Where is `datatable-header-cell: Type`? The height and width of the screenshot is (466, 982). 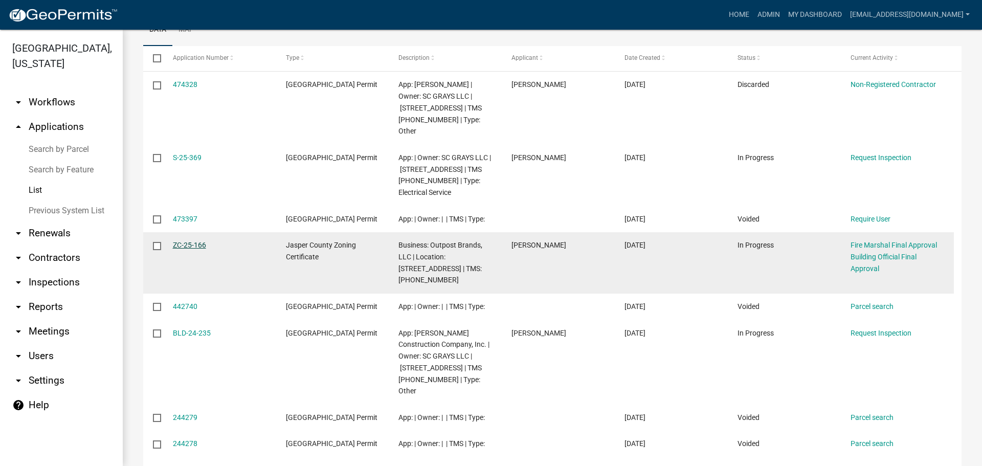
datatable-header-cell: Type is located at coordinates (332, 58).